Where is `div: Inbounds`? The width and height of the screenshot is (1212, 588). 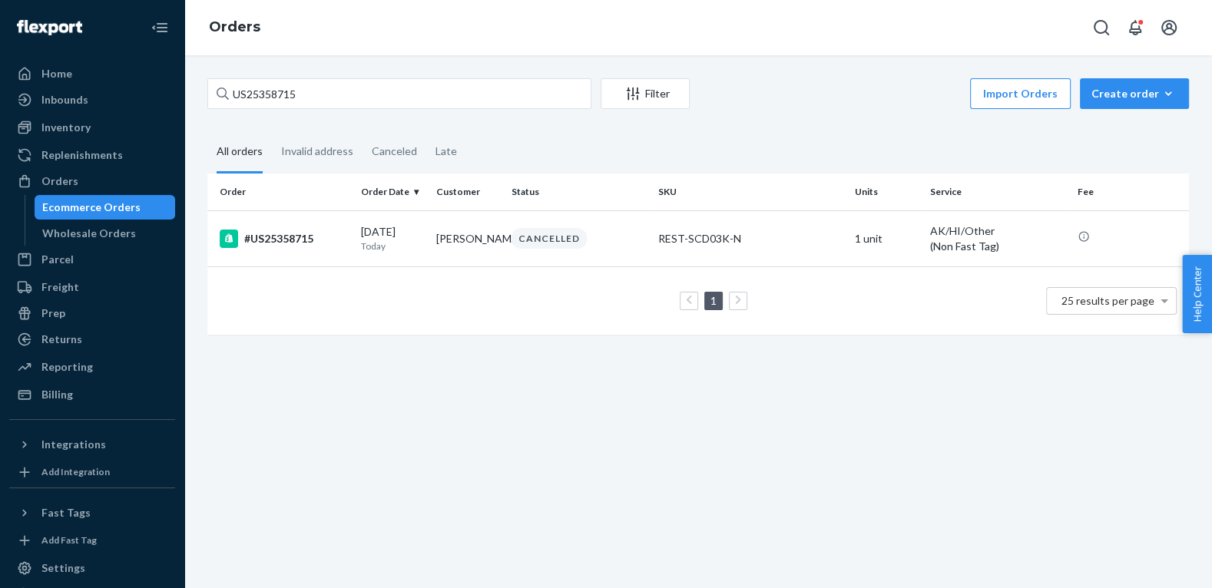
div: Inbounds is located at coordinates (64, 100).